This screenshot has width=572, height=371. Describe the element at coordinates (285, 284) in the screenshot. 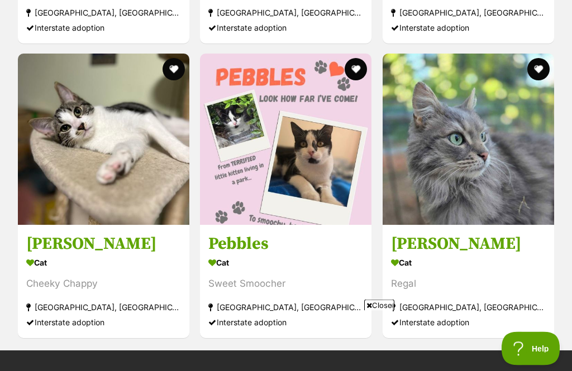

I see `div: Sweet Smoocher` at that location.